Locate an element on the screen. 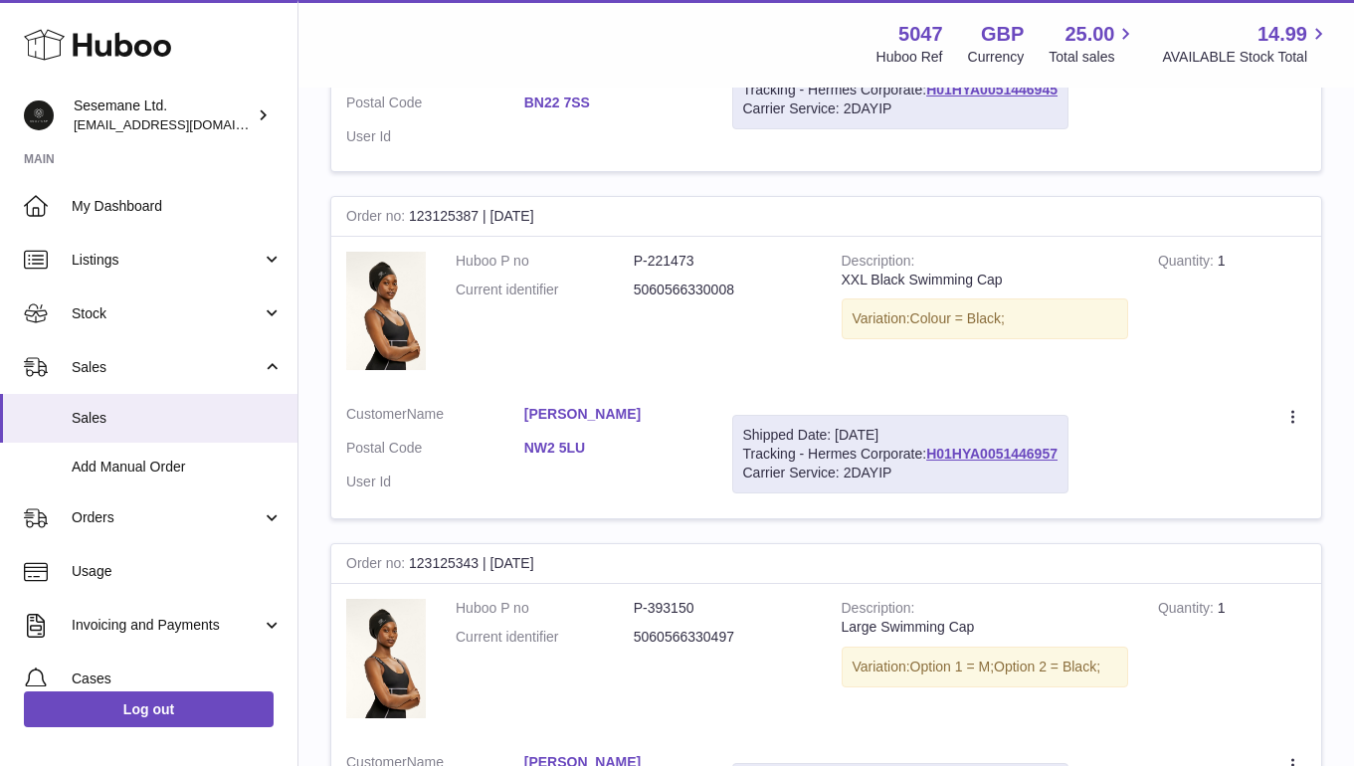 The height and width of the screenshot is (766, 1354). span: Cases is located at coordinates (177, 678).